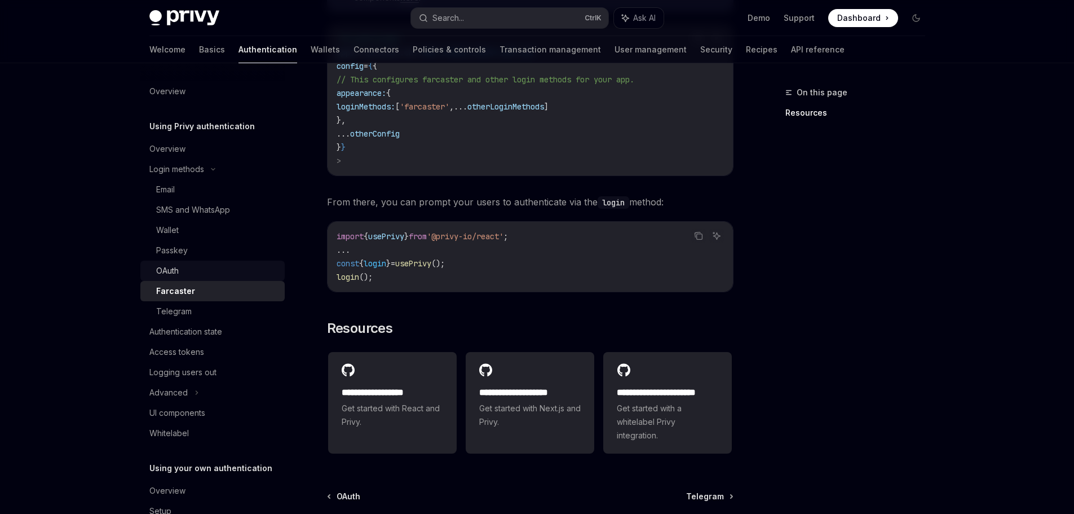 The image size is (1074, 514). What do you see at coordinates (449, 50) in the screenshot?
I see `a: Policies & controls` at bounding box center [449, 50].